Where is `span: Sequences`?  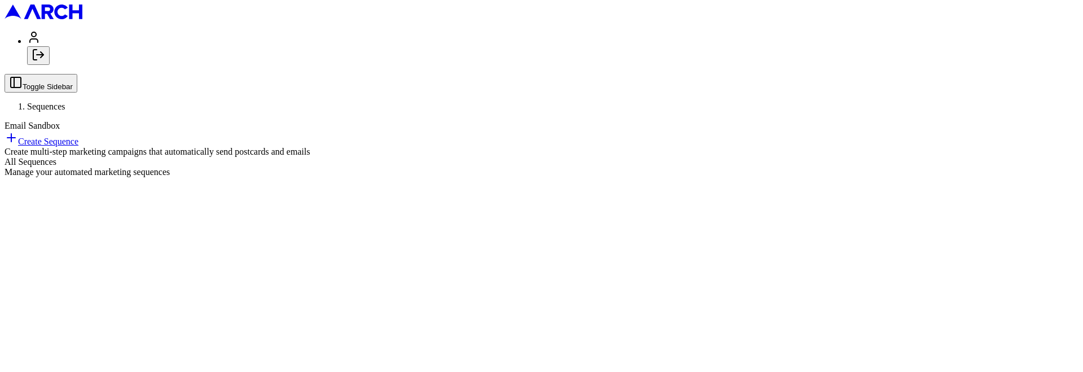
span: Sequences is located at coordinates (46, 106).